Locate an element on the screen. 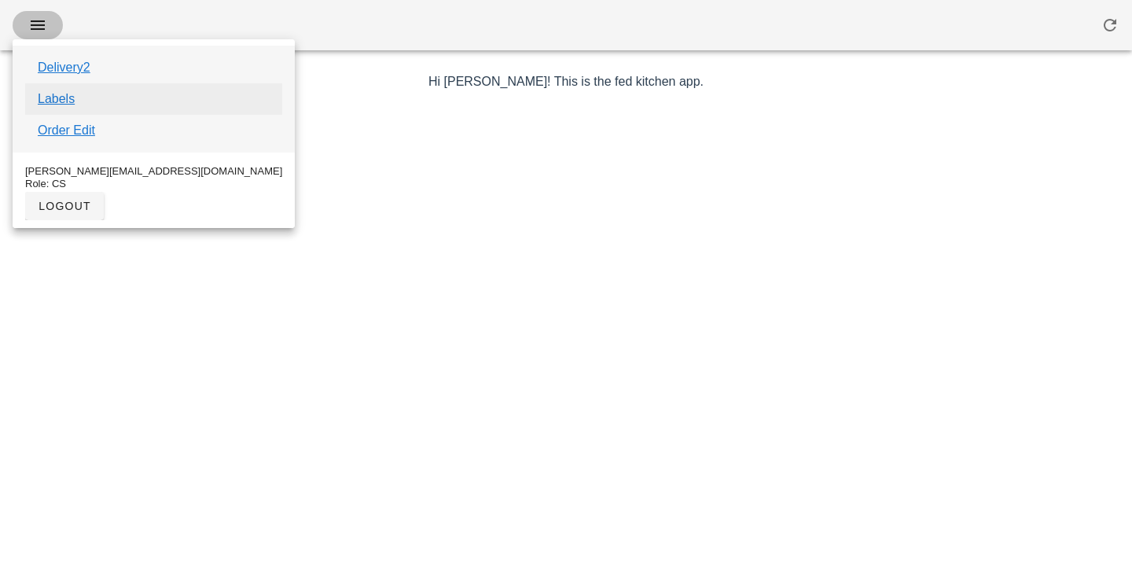  a: Labels is located at coordinates (56, 99).